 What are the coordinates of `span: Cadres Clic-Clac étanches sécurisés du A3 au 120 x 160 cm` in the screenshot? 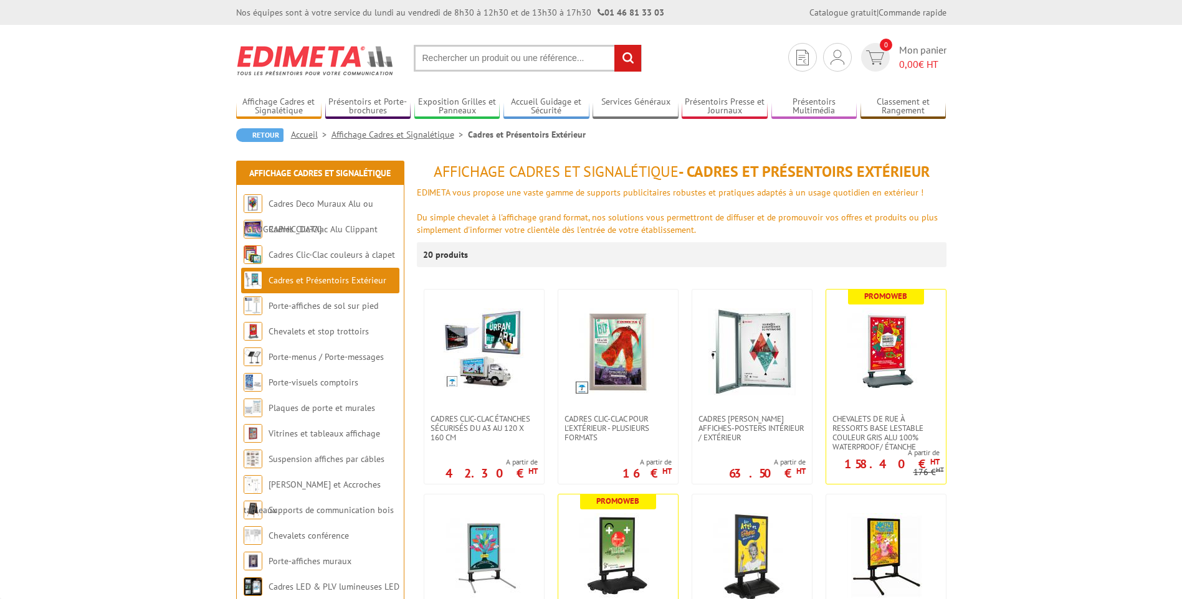 It's located at (484, 428).